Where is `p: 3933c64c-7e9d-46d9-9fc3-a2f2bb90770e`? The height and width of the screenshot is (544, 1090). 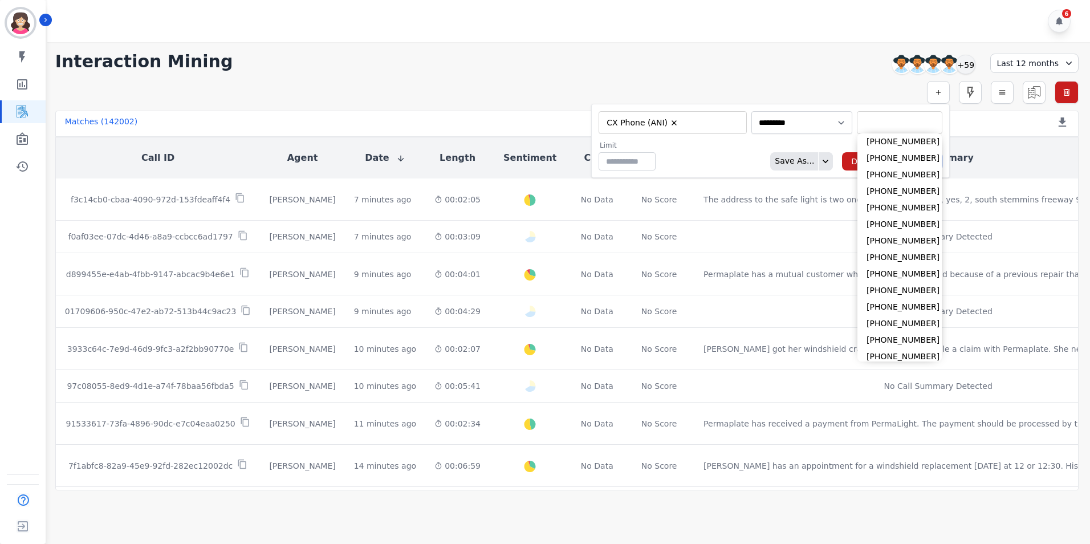
p: 3933c64c-7e9d-46d9-9fc3-a2f2bb90770e is located at coordinates (151, 349).